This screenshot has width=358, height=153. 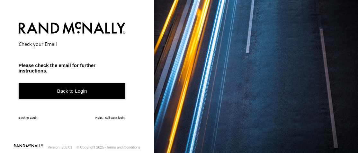 I want to click on h2: Check your Email, so click(x=72, y=44).